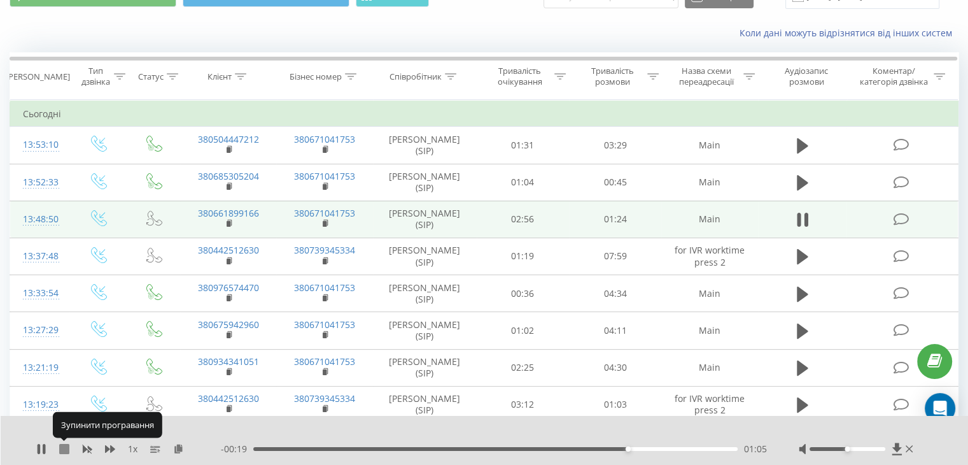  What do you see at coordinates (615, 404) in the screenshot?
I see `td: 01:03` at bounding box center [615, 404].